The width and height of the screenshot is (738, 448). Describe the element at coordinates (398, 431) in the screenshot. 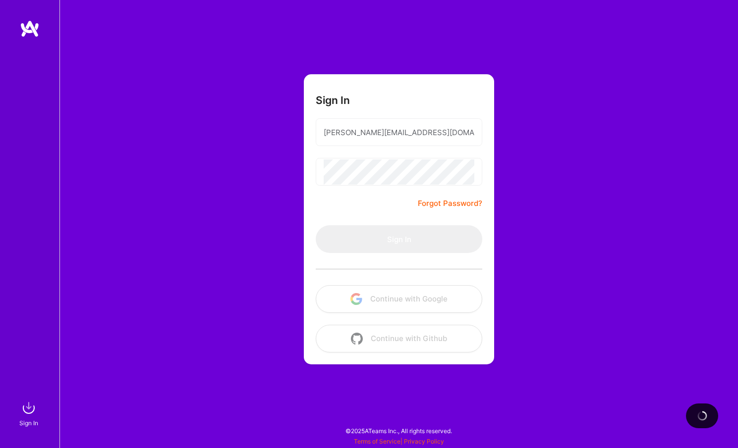

I see `div: © 2025 ATeams Inc., All rights reserved.` at that location.